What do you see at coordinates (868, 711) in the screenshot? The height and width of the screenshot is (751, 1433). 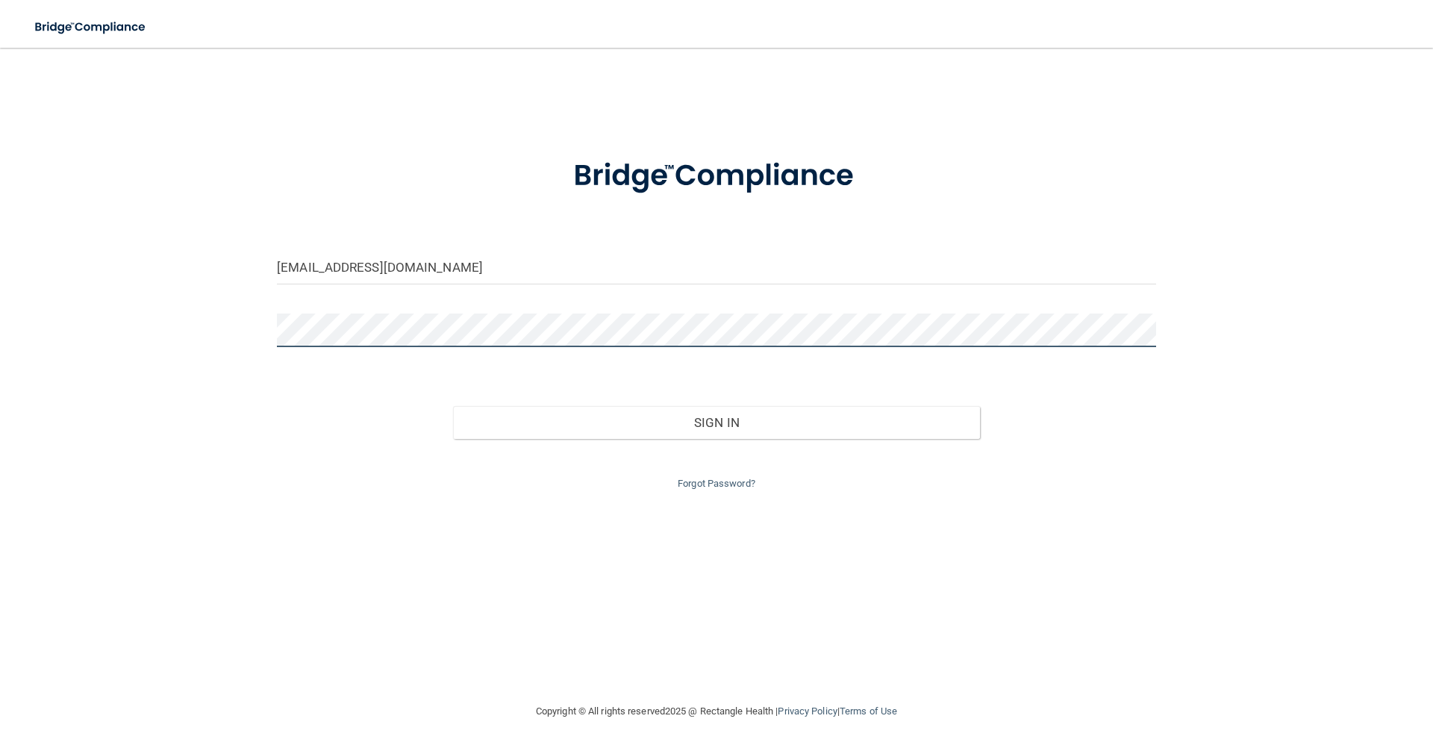 I see `a: Terms of Use` at bounding box center [868, 711].